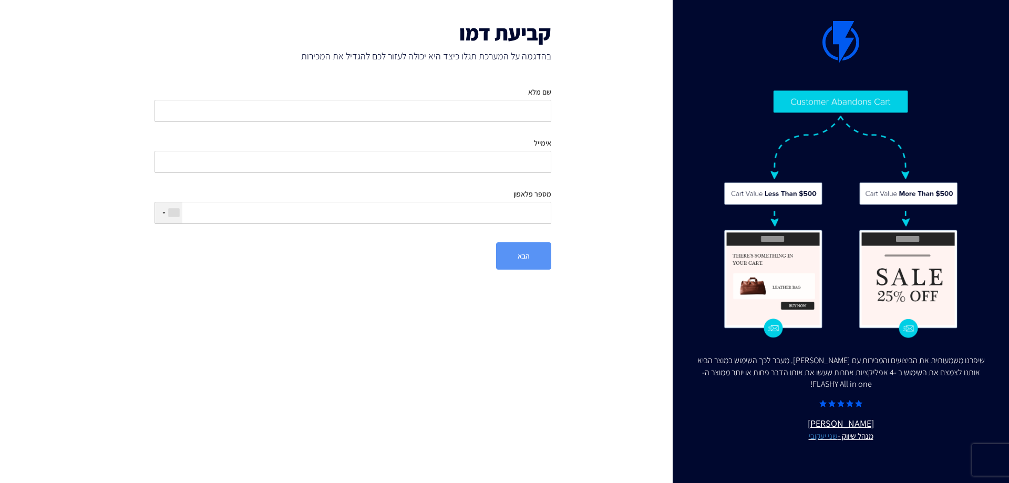 This screenshot has height=483, width=1009. Describe the element at coordinates (841, 436) in the screenshot. I see `small: מנהל שיווק -` at that location.